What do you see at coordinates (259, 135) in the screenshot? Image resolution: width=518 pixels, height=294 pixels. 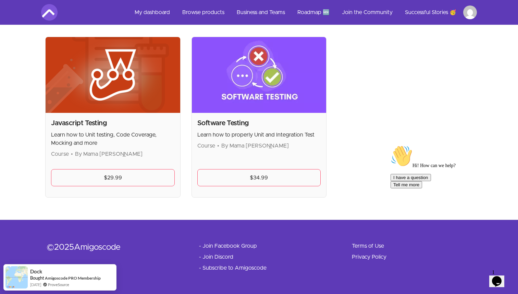 I see `p: Learn how to properly Unit and Integration Test` at bounding box center [259, 135].